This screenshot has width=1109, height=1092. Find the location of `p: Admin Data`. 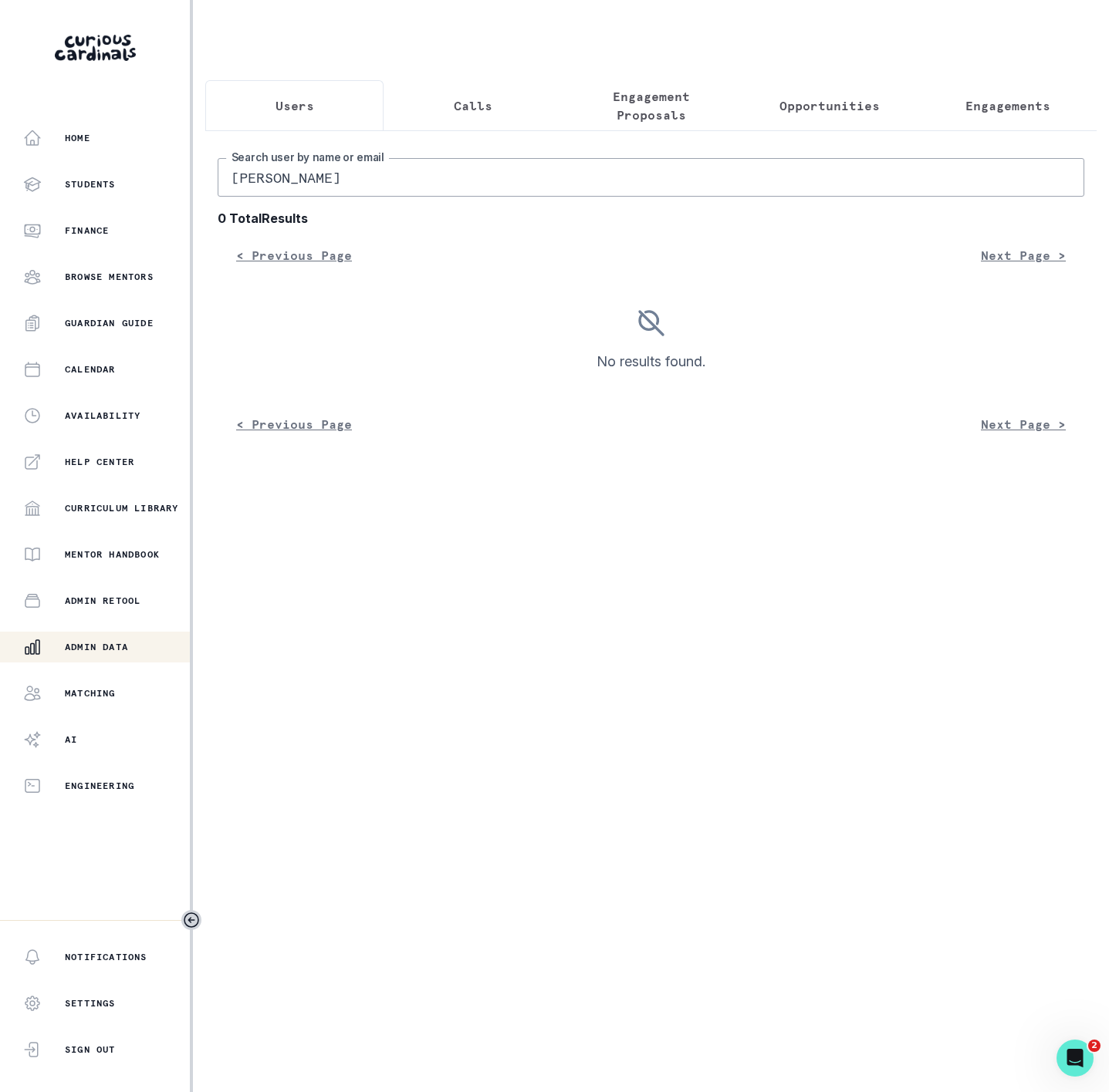

p: Admin Data is located at coordinates (96, 647).